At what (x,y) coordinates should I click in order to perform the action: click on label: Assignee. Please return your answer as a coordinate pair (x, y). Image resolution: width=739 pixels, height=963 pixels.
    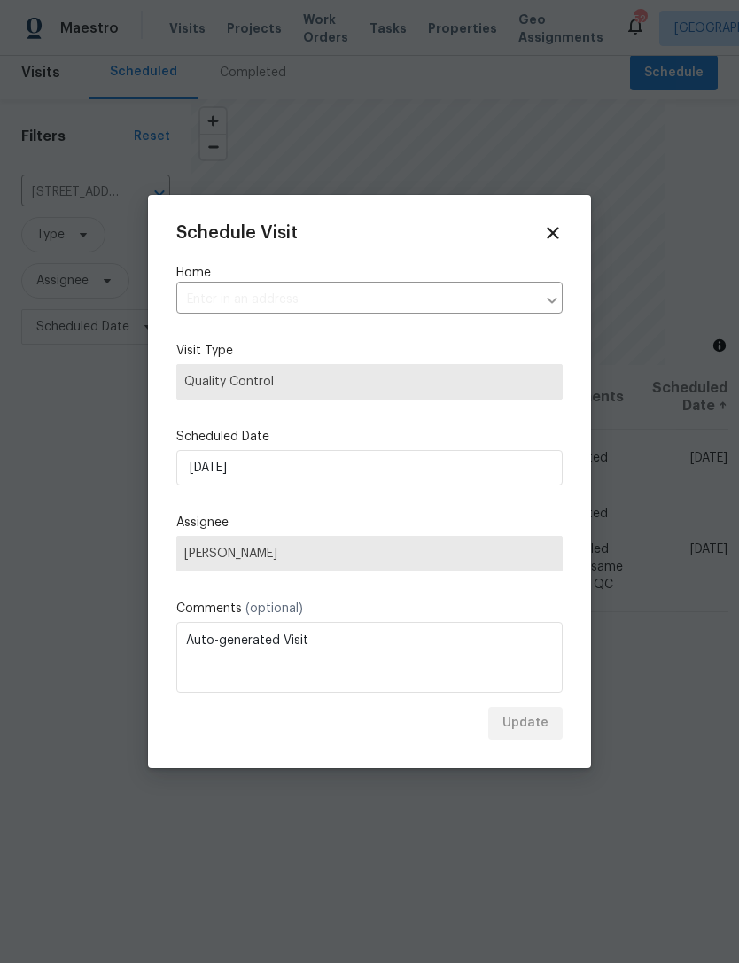
    Looking at the image, I should click on (369, 523).